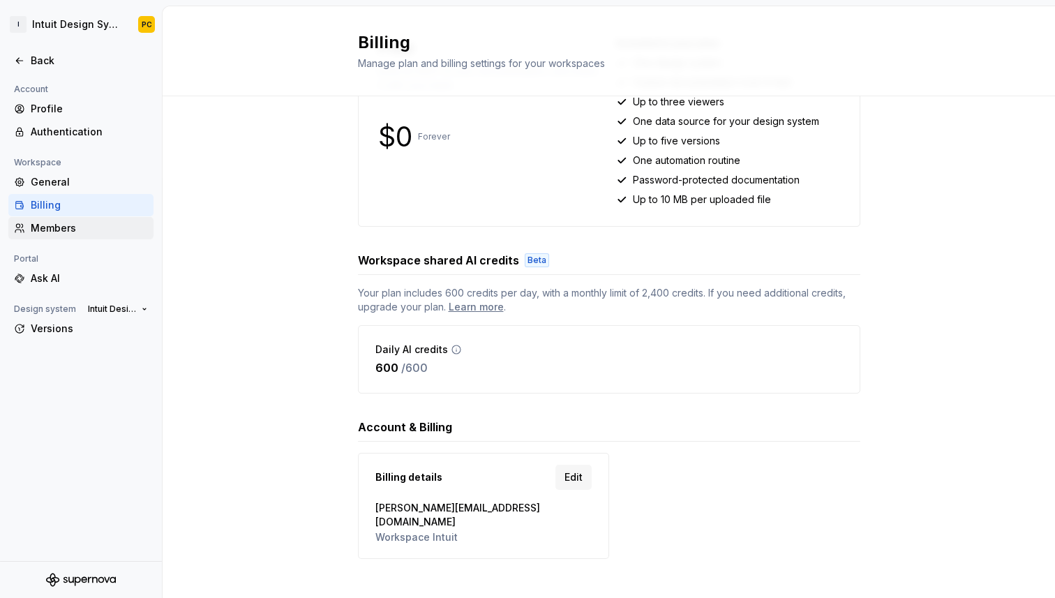 This screenshot has height=598, width=1055. I want to click on p: Daily AI credits, so click(412, 350).